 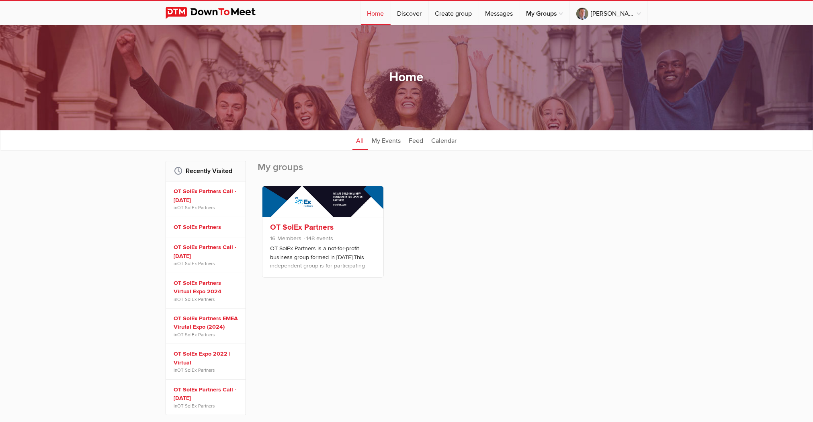 I want to click on a: My Groups, so click(x=545, y=13).